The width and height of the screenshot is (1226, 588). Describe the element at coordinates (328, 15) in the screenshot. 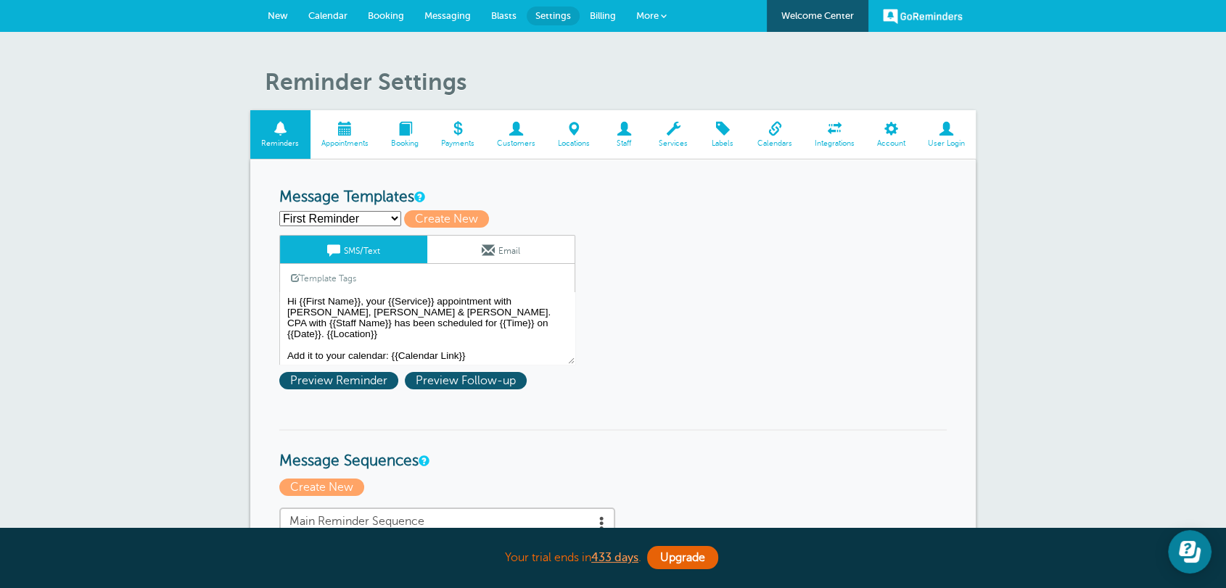

I see `span: Calendar` at that location.